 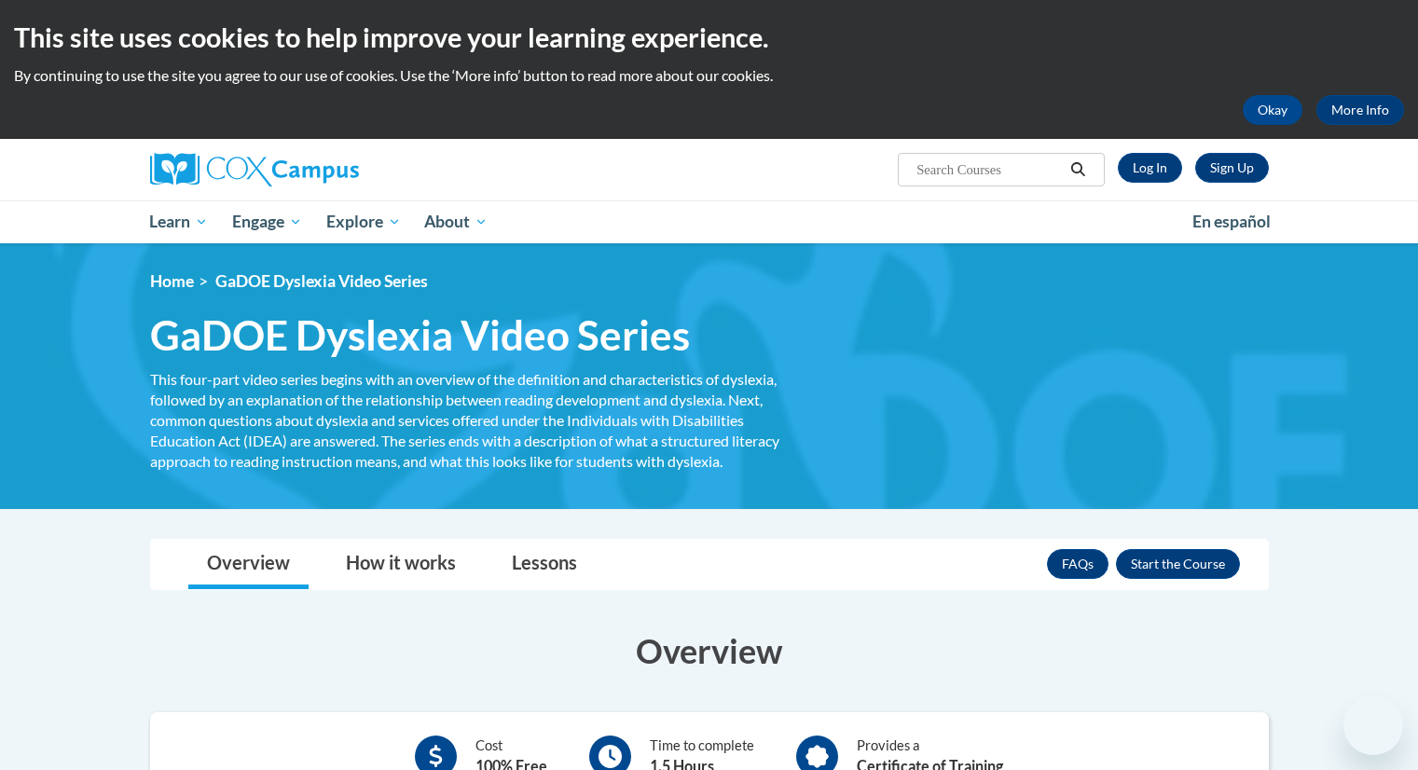 What do you see at coordinates (1232, 221) in the screenshot?
I see `span: En español` at bounding box center [1232, 221].